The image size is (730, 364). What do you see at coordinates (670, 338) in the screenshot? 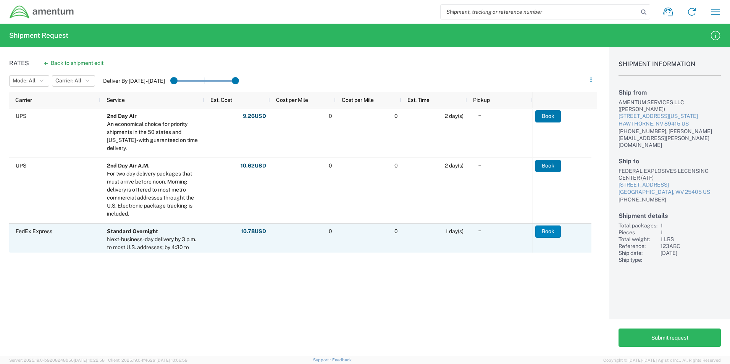
I see `button: Submit request` at bounding box center [670, 338].